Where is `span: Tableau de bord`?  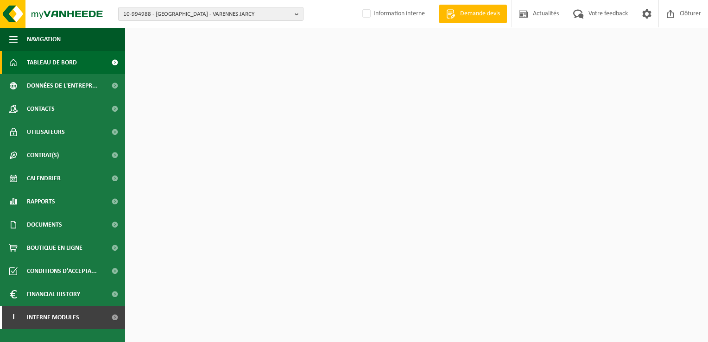
span: Tableau de bord is located at coordinates (52, 63).